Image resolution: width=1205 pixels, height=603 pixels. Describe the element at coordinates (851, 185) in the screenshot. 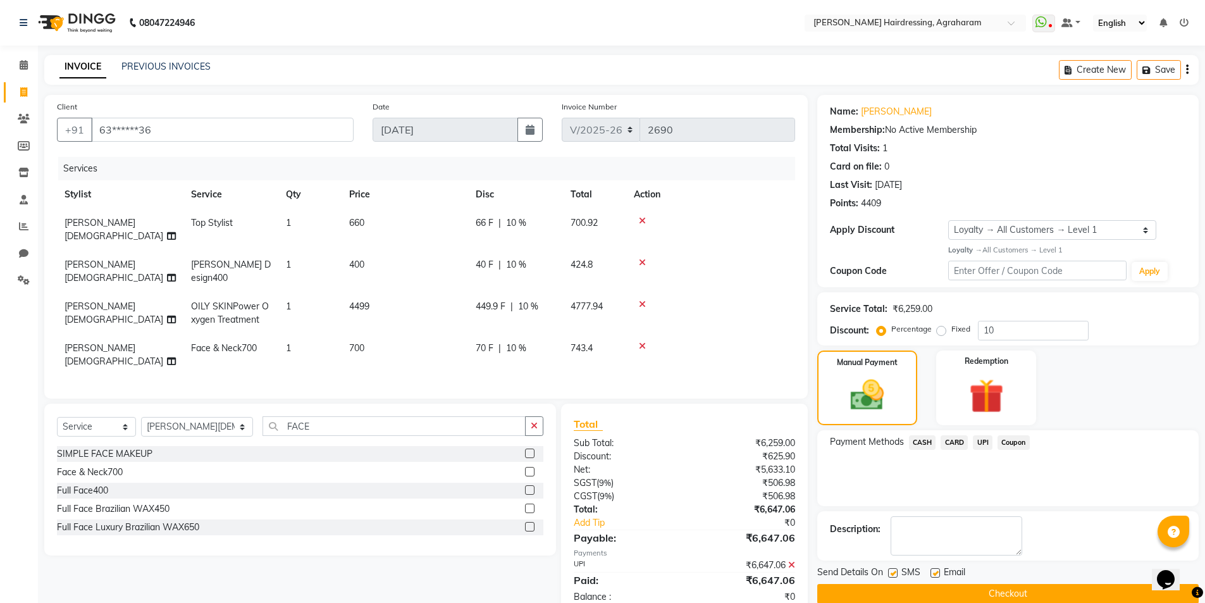

I see `div: Last Visit:` at that location.